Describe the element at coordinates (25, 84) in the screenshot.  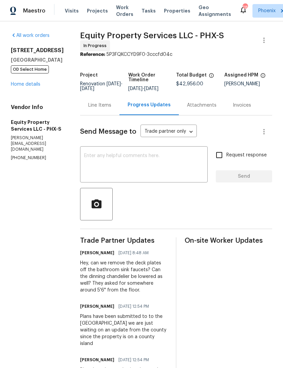
I see `a: Home details` at that location.